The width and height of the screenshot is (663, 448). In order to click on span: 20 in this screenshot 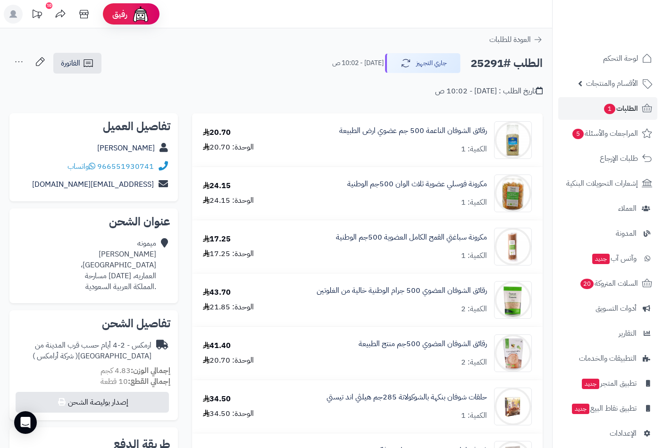, I will do `click(587, 284)`.